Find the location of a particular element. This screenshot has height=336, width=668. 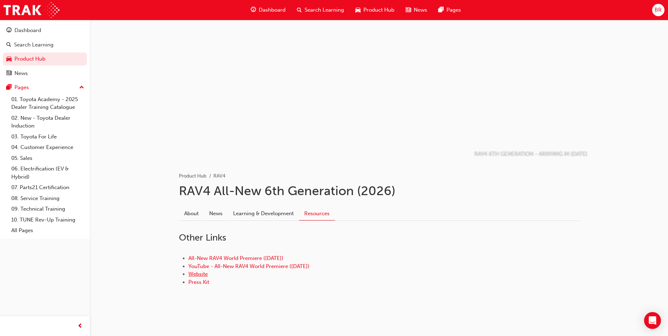

a: 06. Electrification (EV & Hybrid) is located at coordinates (48, 173).